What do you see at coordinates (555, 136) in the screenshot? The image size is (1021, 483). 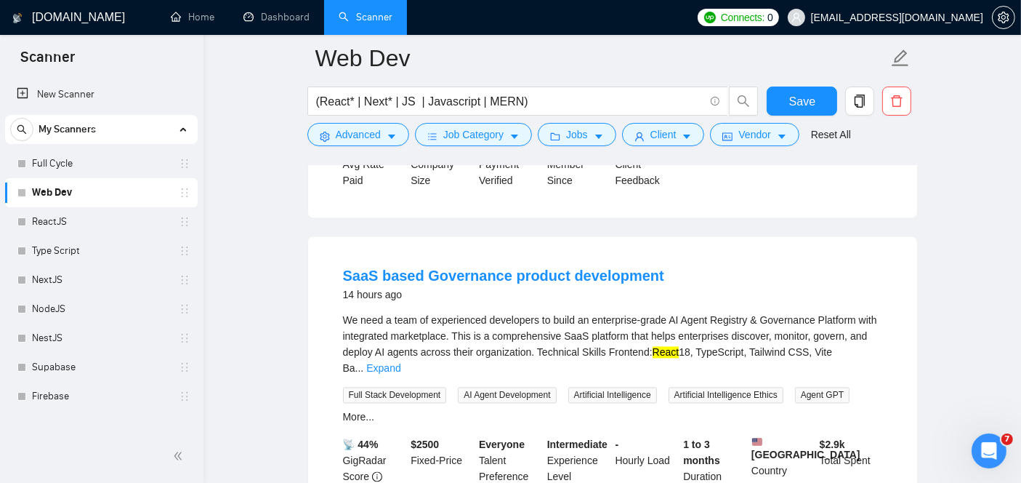 I see `span: folder` at bounding box center [555, 136].